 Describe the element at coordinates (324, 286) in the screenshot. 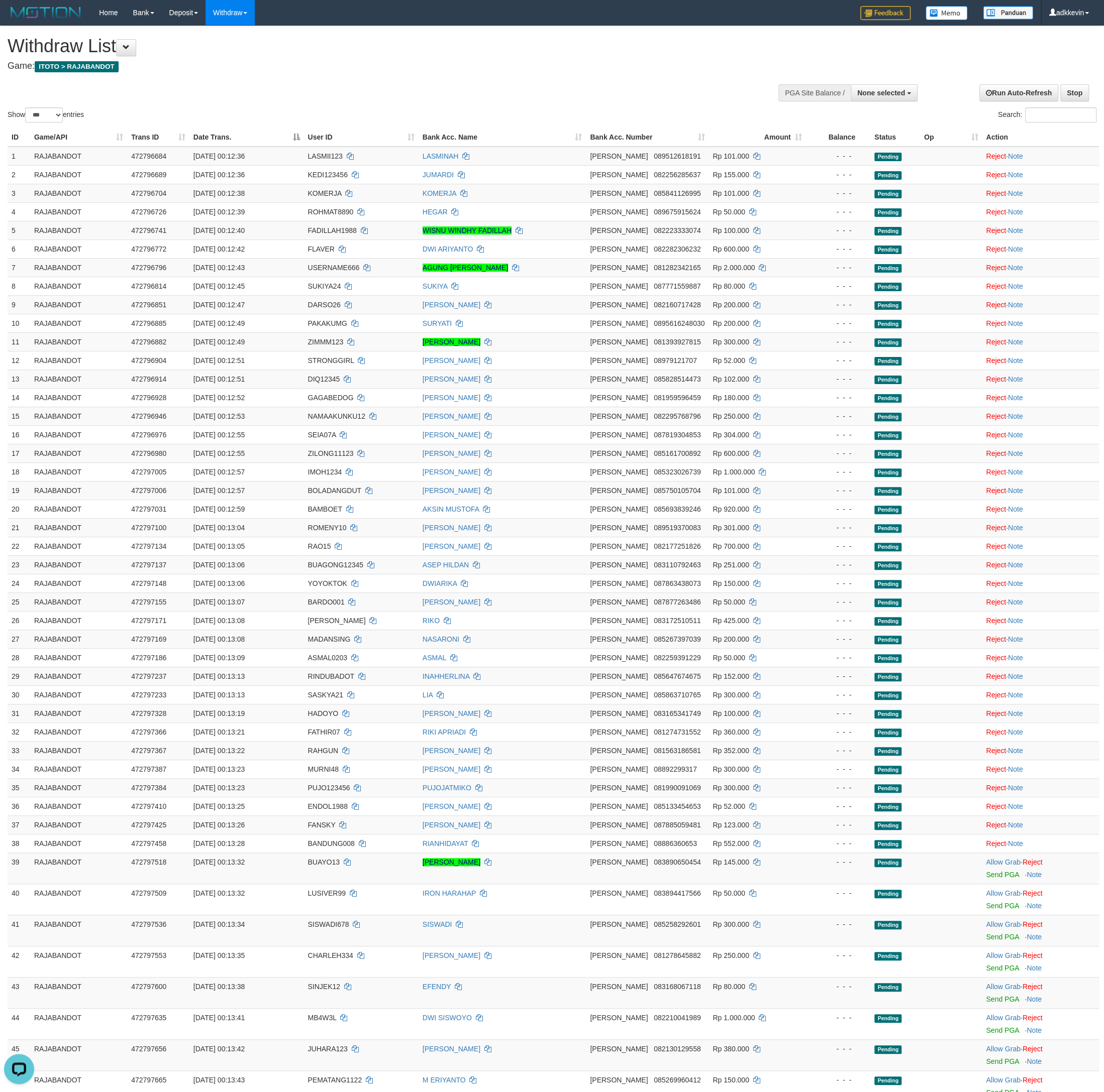

I see `span: SUKIYA24` at that location.